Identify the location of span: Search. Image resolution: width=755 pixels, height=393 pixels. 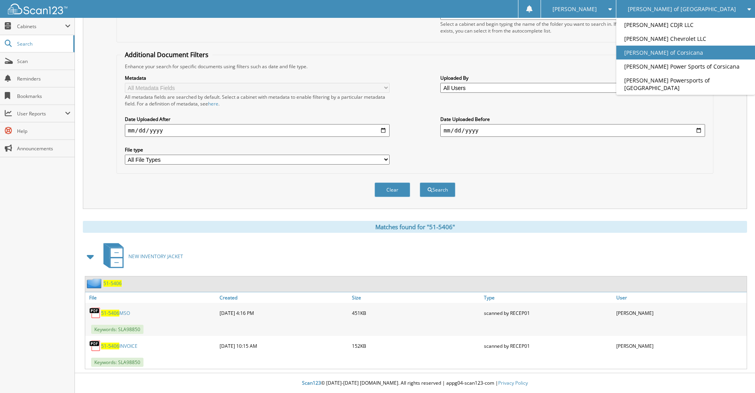
(43, 44).